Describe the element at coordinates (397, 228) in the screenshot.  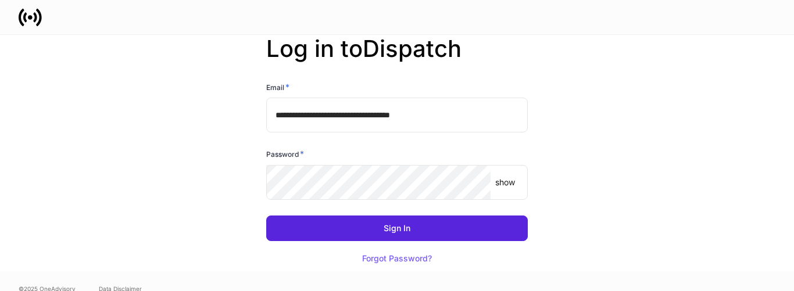
I see `button: Sign In` at that location.